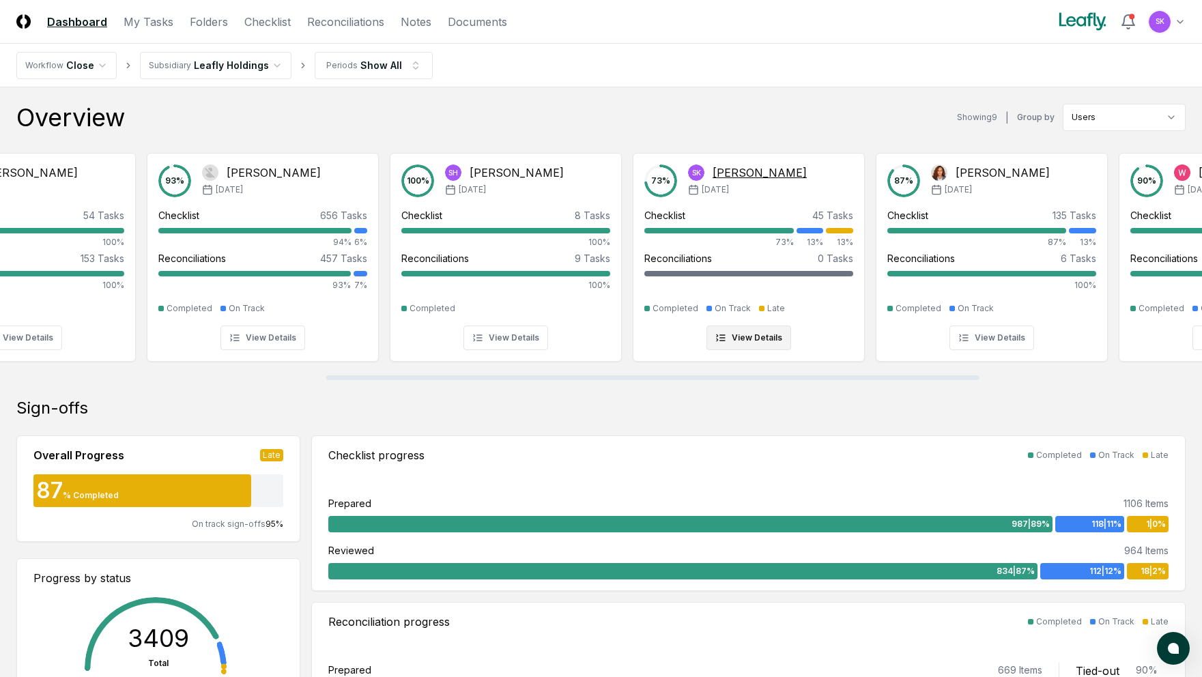  Describe the element at coordinates (48, 491) in the screenshot. I see `div: 87` at that location.